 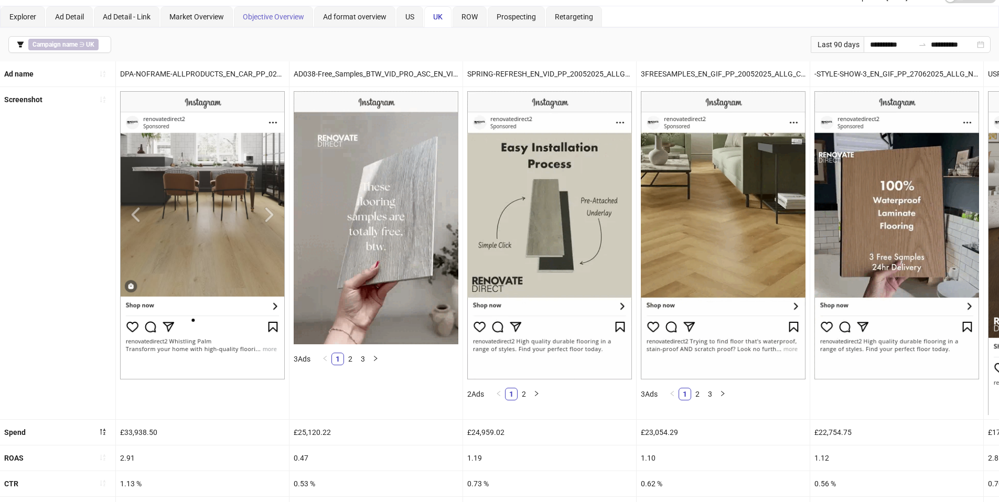 What do you see at coordinates (14, 458) in the screenshot?
I see `b: ROAS` at bounding box center [14, 458].